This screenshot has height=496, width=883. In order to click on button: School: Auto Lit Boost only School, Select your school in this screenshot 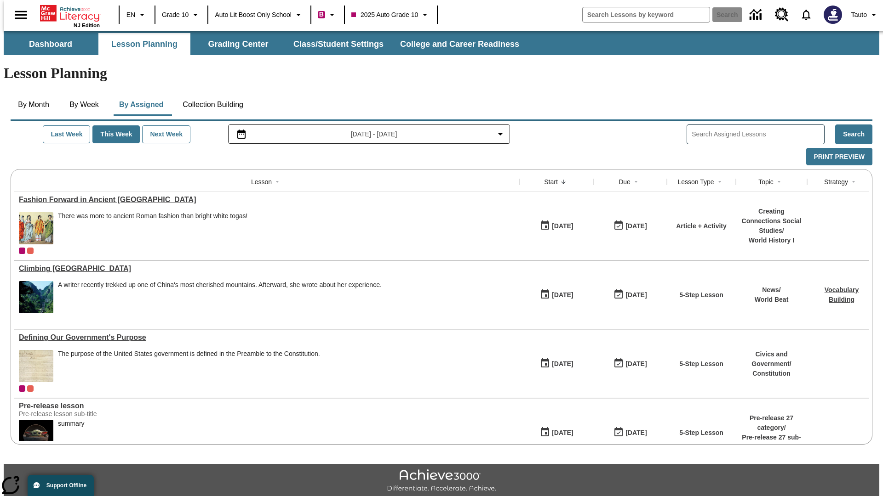, I will do `click(259, 15)`.